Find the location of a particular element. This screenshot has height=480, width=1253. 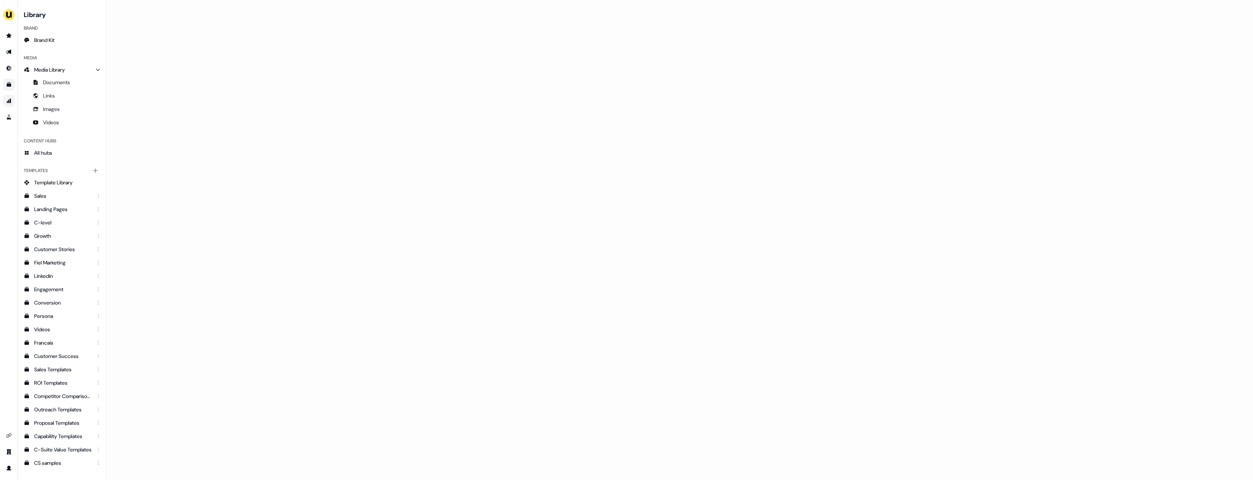

div: CS samples is located at coordinates (63, 463).